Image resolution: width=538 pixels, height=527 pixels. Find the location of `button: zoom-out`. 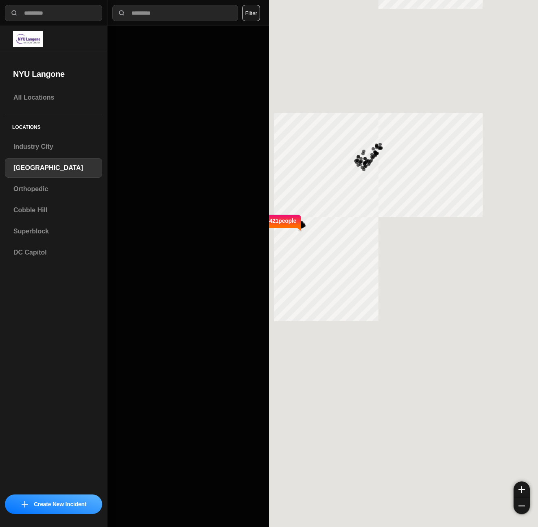

button: zoom-out is located at coordinates (521, 506).